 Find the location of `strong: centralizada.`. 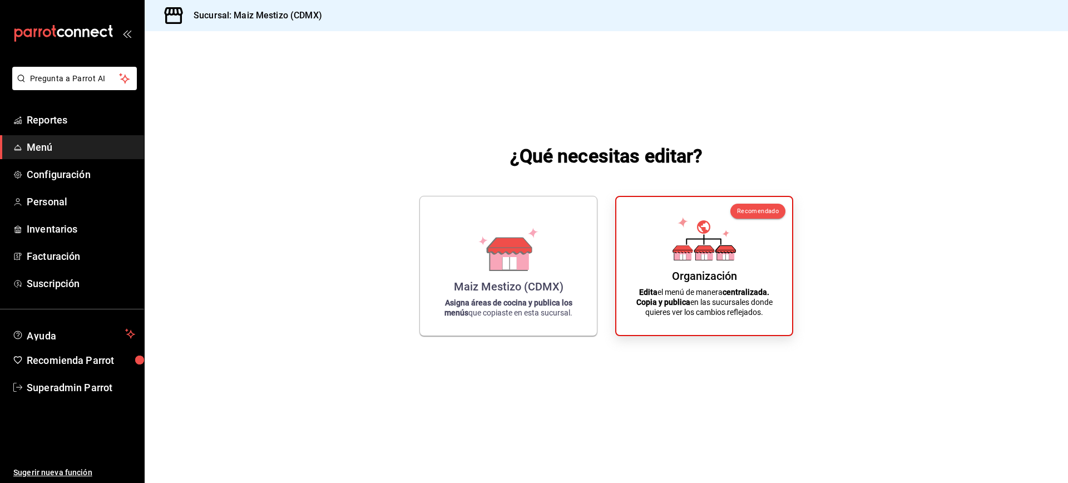

strong: centralizada. is located at coordinates (746, 292).